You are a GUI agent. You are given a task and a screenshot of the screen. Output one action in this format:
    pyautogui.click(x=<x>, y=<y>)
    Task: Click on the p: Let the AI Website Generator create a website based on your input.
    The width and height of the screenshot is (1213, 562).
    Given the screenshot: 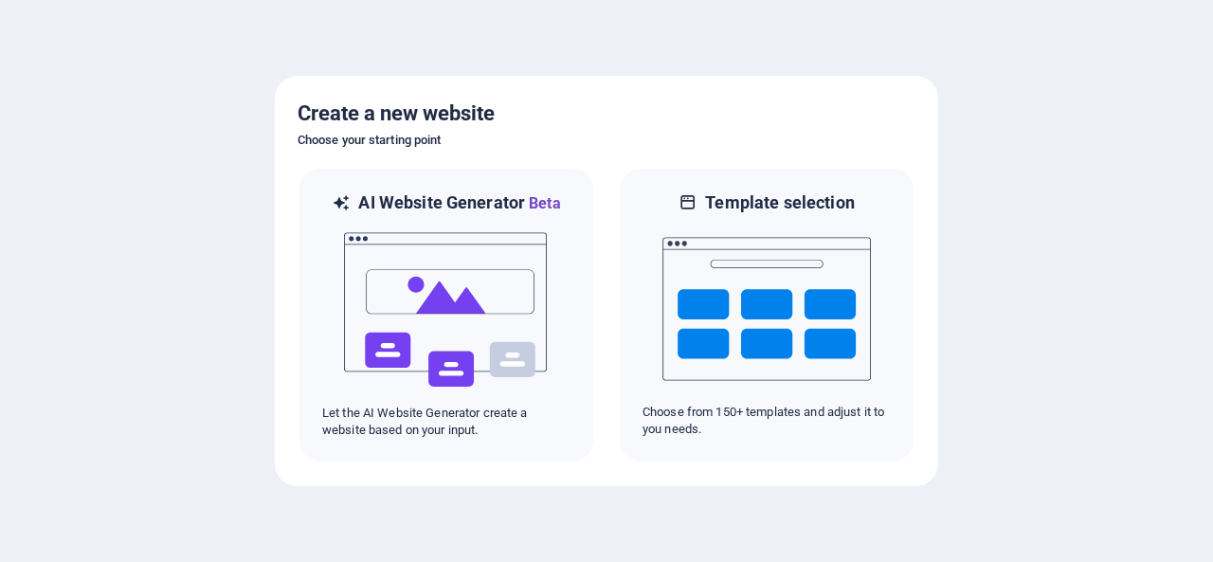 What is the action you would take?
    pyautogui.click(x=446, y=422)
    